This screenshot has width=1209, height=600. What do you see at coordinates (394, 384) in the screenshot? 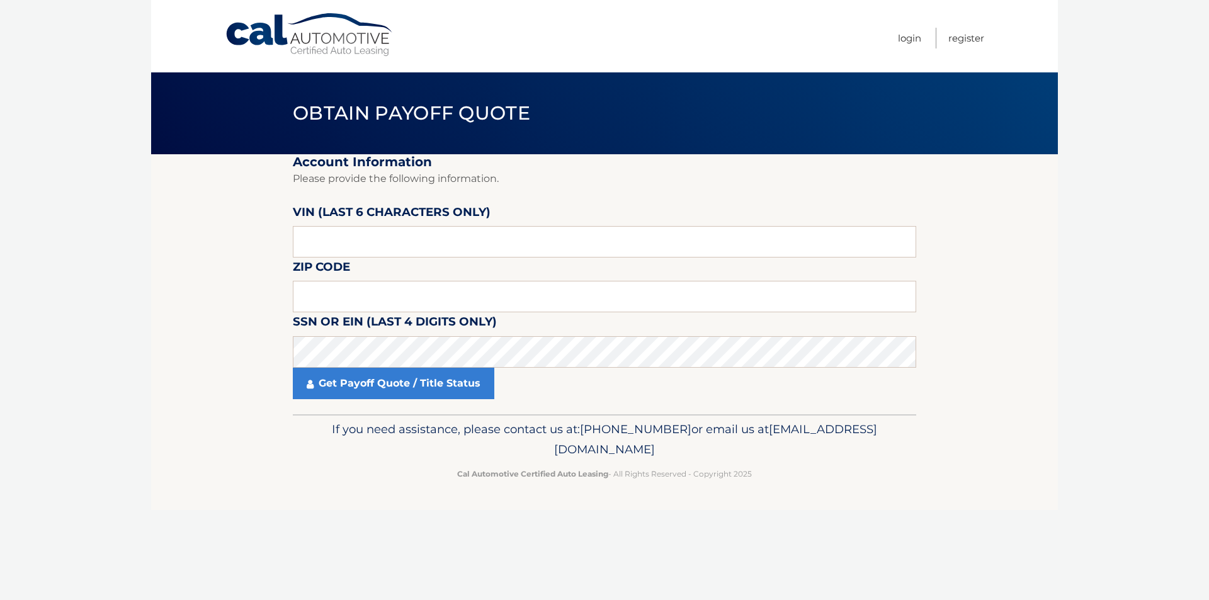
I see `a: Get Payoff Quote / Title Status` at bounding box center [394, 384].